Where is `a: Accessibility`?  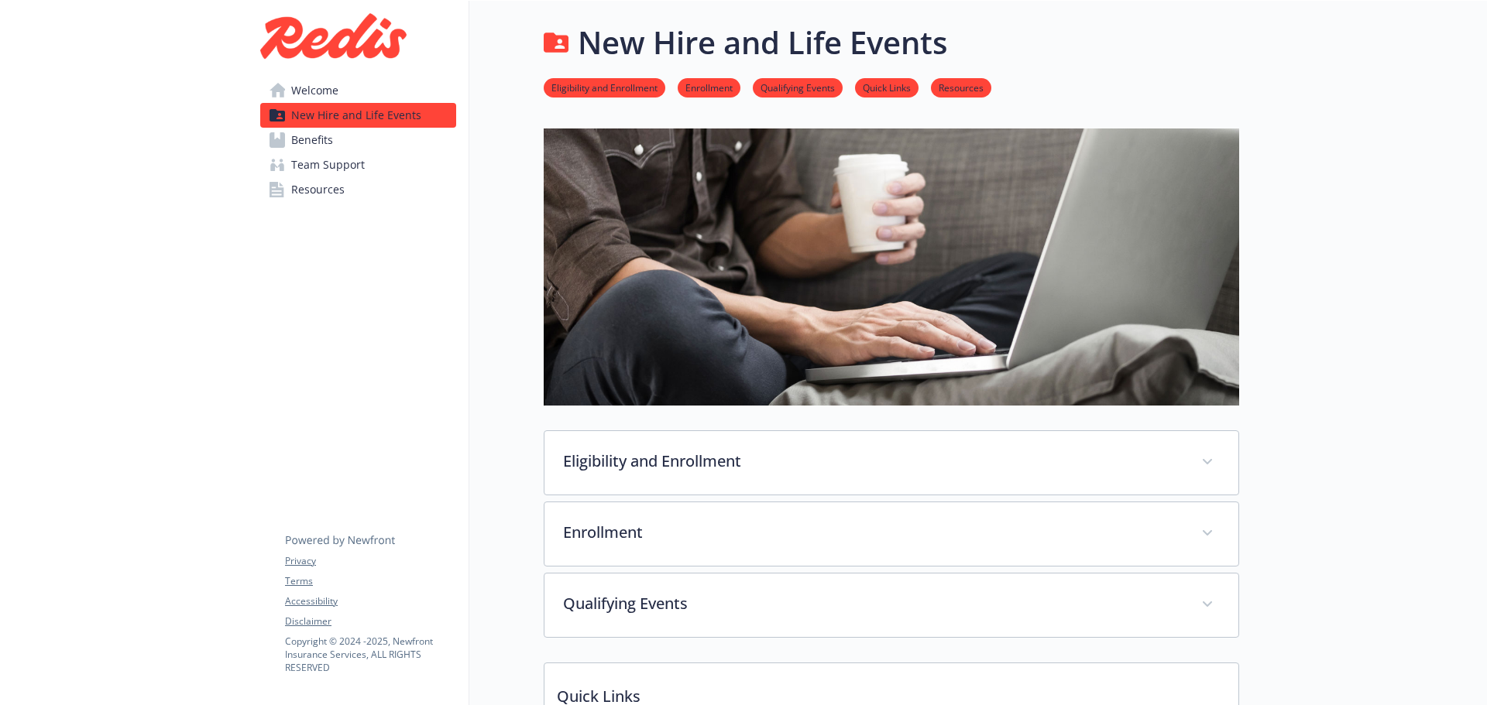
a: Accessibility is located at coordinates (370, 602).